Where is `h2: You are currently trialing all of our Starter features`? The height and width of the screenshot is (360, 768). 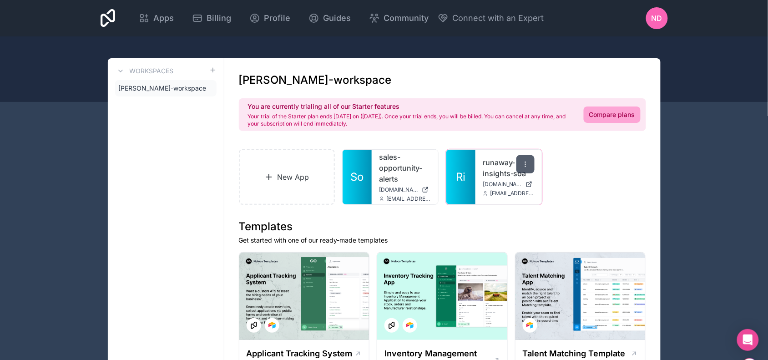
h2: You are currently trialing all of our Starter features is located at coordinates (410, 106).